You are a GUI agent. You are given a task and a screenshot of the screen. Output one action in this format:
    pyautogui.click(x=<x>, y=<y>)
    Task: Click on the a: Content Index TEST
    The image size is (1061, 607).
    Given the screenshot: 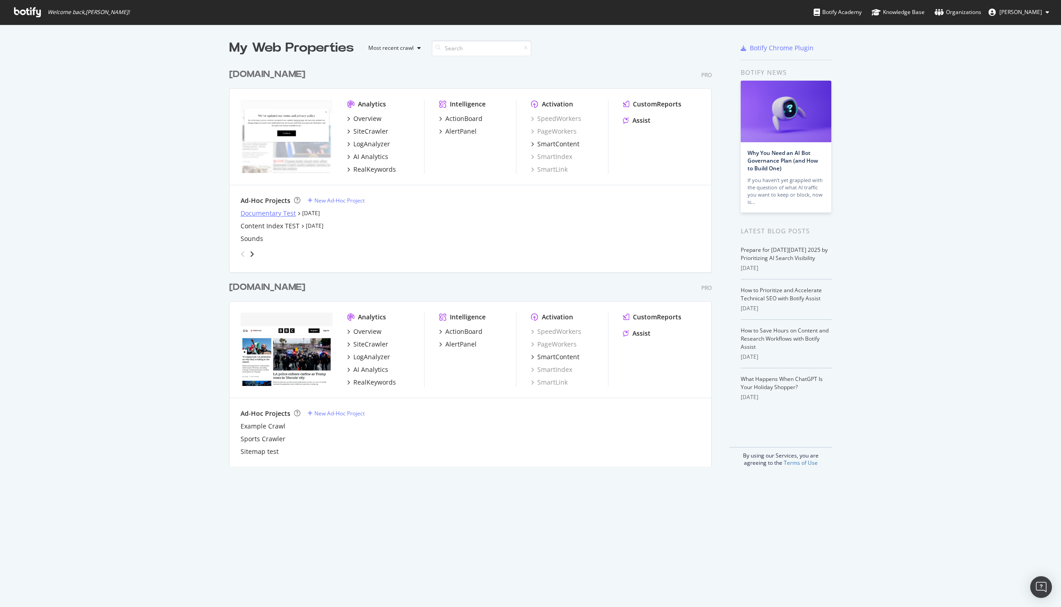 What is the action you would take?
    pyautogui.click(x=270, y=226)
    